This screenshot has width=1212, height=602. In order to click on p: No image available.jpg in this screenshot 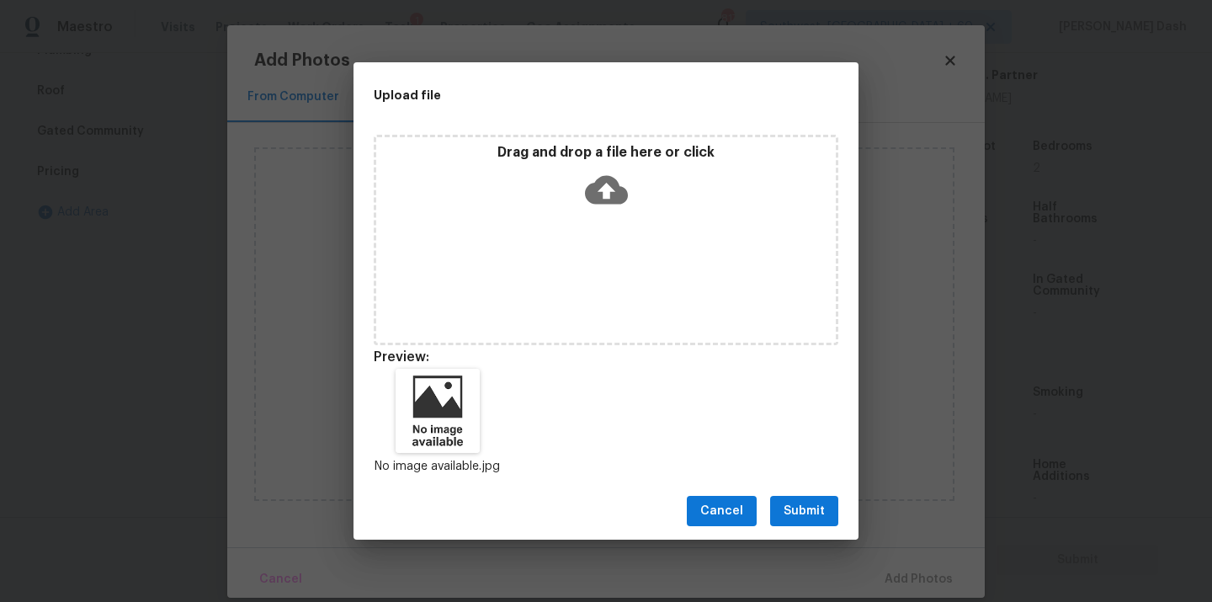, I will do `click(438, 466)`.